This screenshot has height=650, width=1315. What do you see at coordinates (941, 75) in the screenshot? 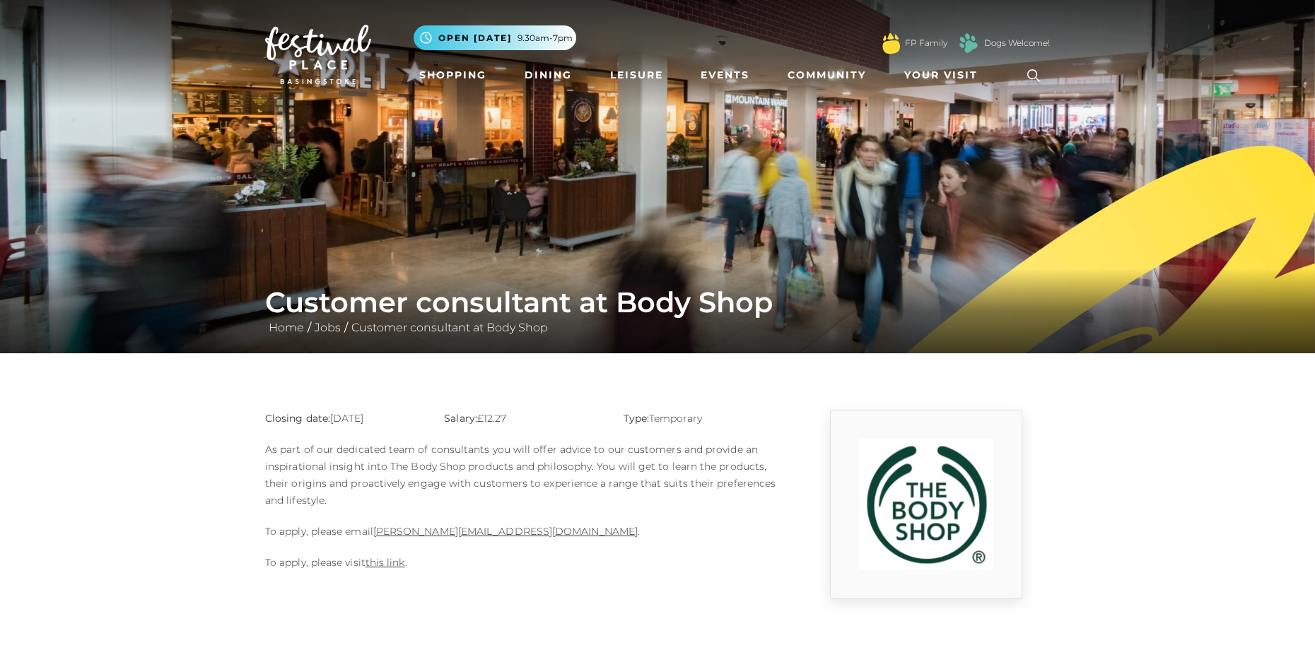
I see `span: Your Visit` at bounding box center [941, 75].